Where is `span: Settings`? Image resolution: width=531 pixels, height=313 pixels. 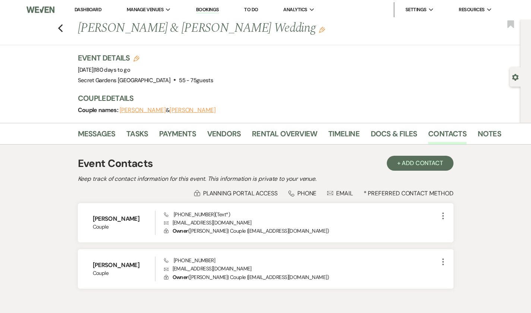
span: Settings is located at coordinates (416, 10).